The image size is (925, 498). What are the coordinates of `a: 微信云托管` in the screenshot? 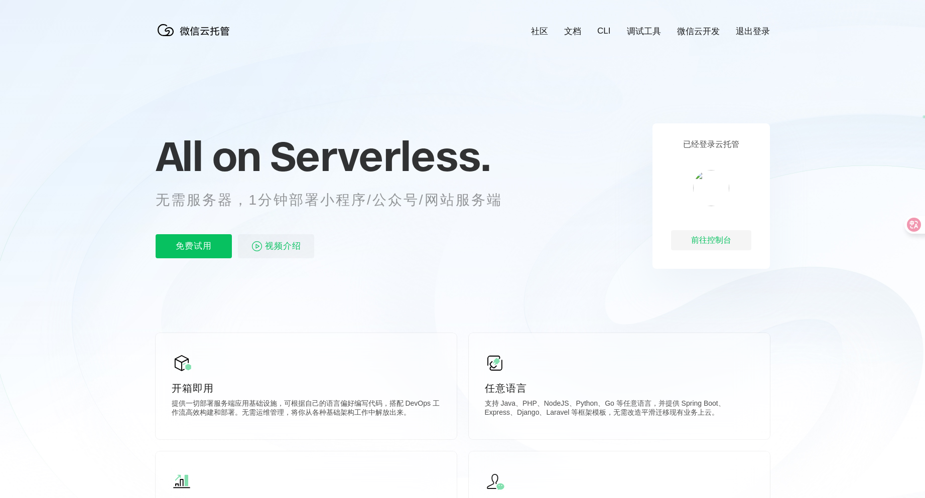 It's located at (196, 37).